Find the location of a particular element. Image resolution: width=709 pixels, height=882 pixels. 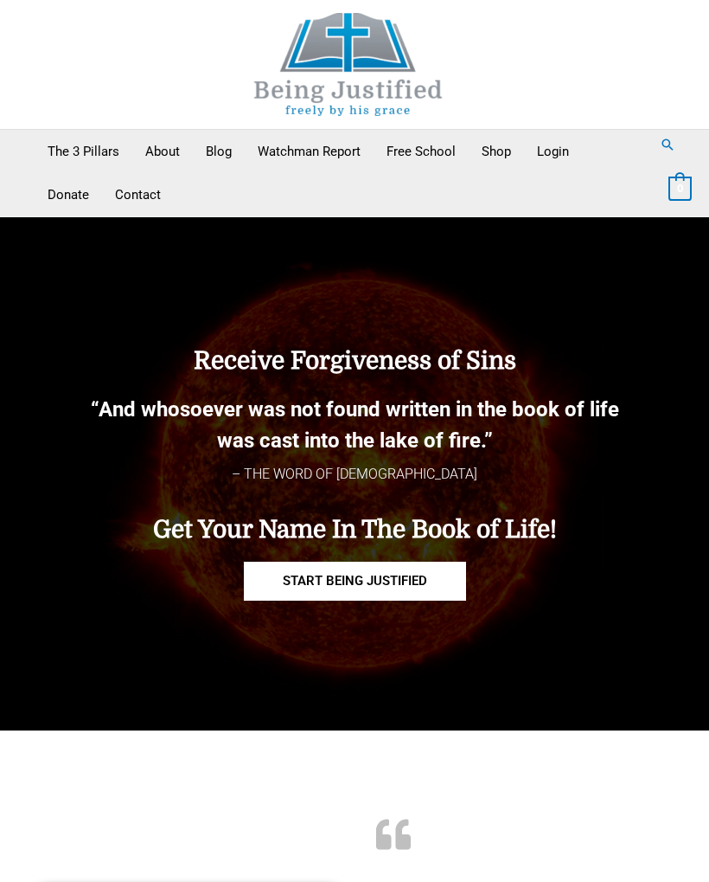

a: Login is located at coordinates (553, 151).